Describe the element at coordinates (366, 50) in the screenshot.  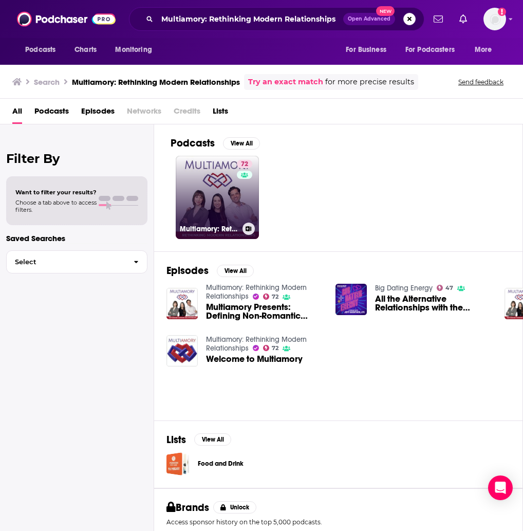
I see `span: For Business` at that location.